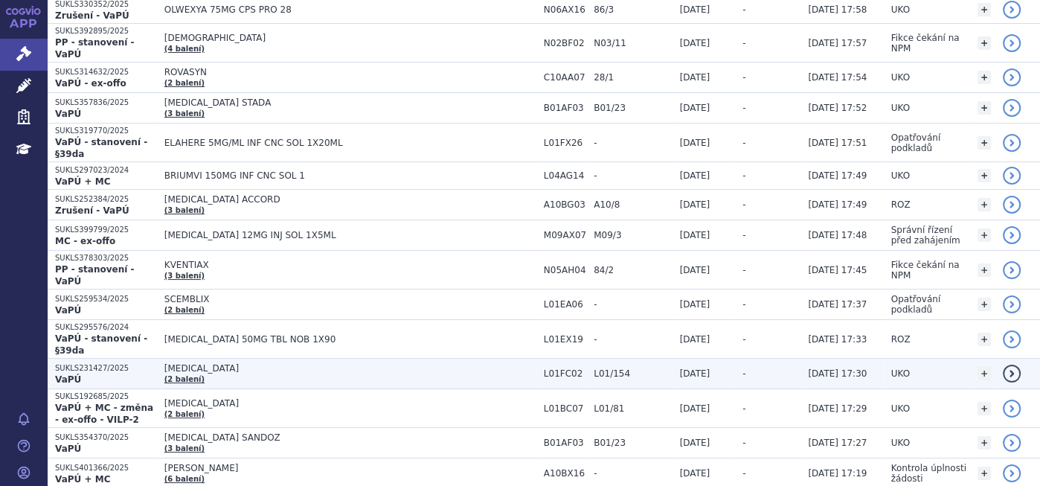 The height and width of the screenshot is (486, 1040). I want to click on strong: VaPÚ + MC, so click(83, 479).